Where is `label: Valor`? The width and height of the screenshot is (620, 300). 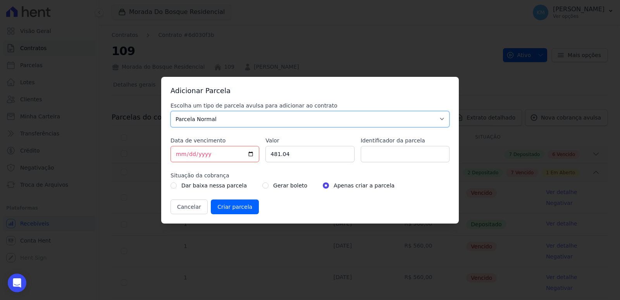
label: Valor is located at coordinates (310, 140).